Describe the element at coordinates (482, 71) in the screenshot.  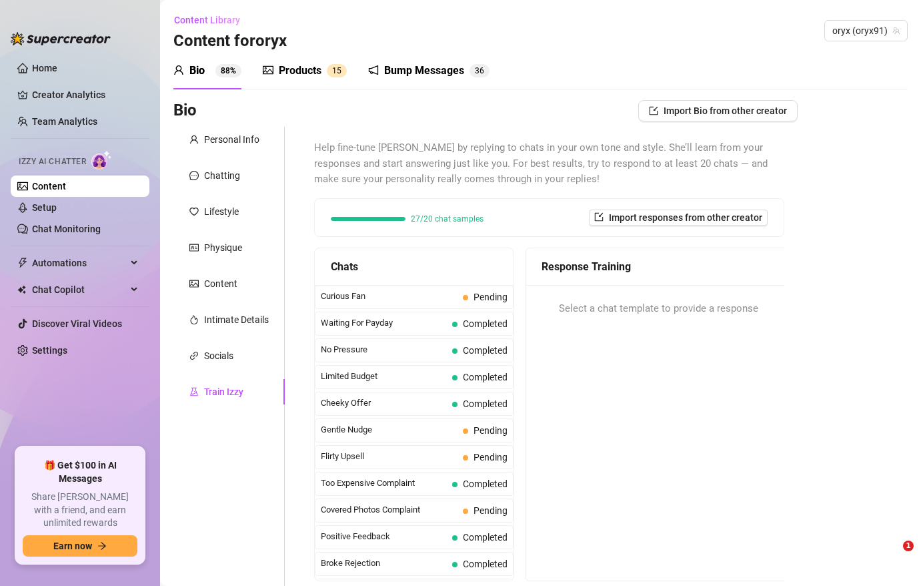
I see `span: 6` at that location.